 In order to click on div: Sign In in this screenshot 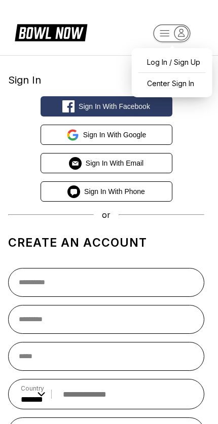, I will do `click(106, 80)`.